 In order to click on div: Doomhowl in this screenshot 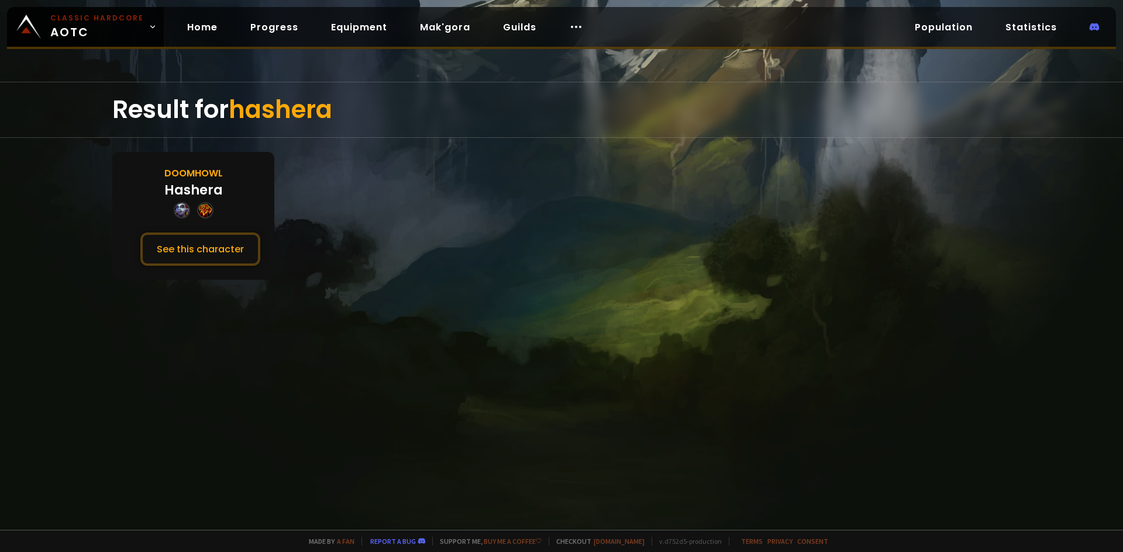, I will do `click(194, 173)`.